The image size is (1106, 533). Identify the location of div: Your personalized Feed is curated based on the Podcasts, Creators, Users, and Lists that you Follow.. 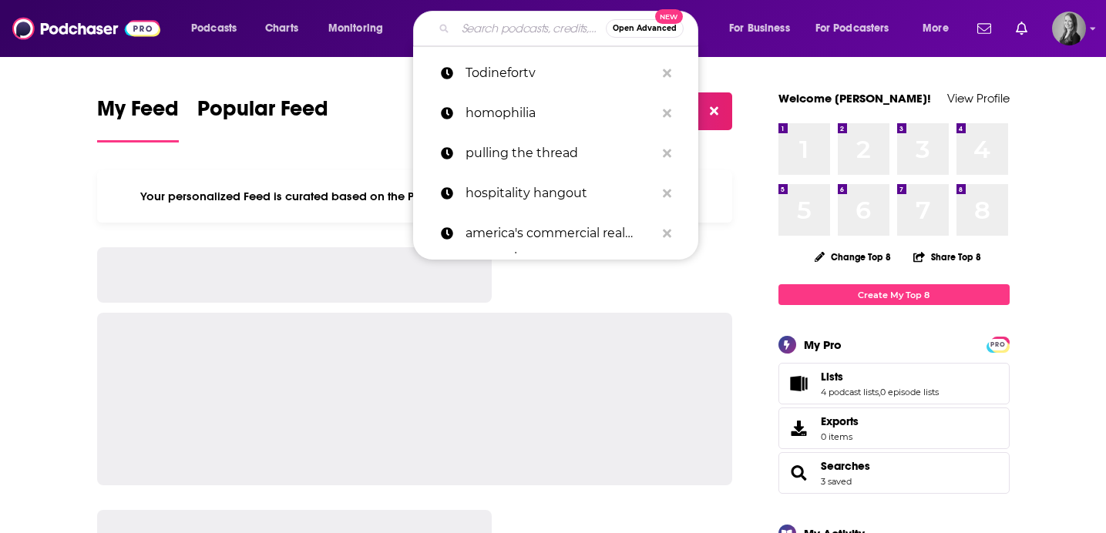
(415, 197).